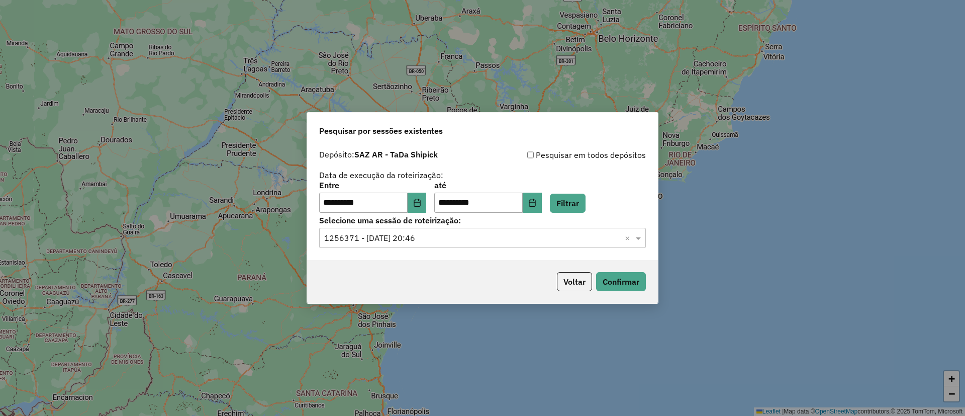 This screenshot has height=416, width=965. I want to click on span: Clear all, so click(629, 238).